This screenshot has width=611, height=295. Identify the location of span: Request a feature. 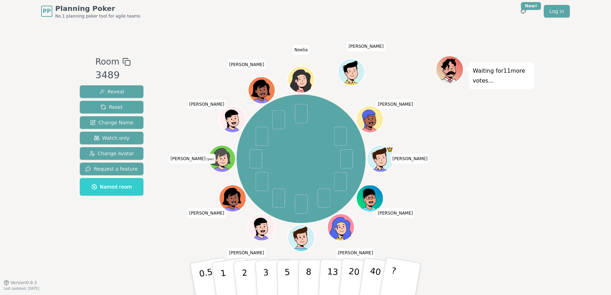
(111, 169).